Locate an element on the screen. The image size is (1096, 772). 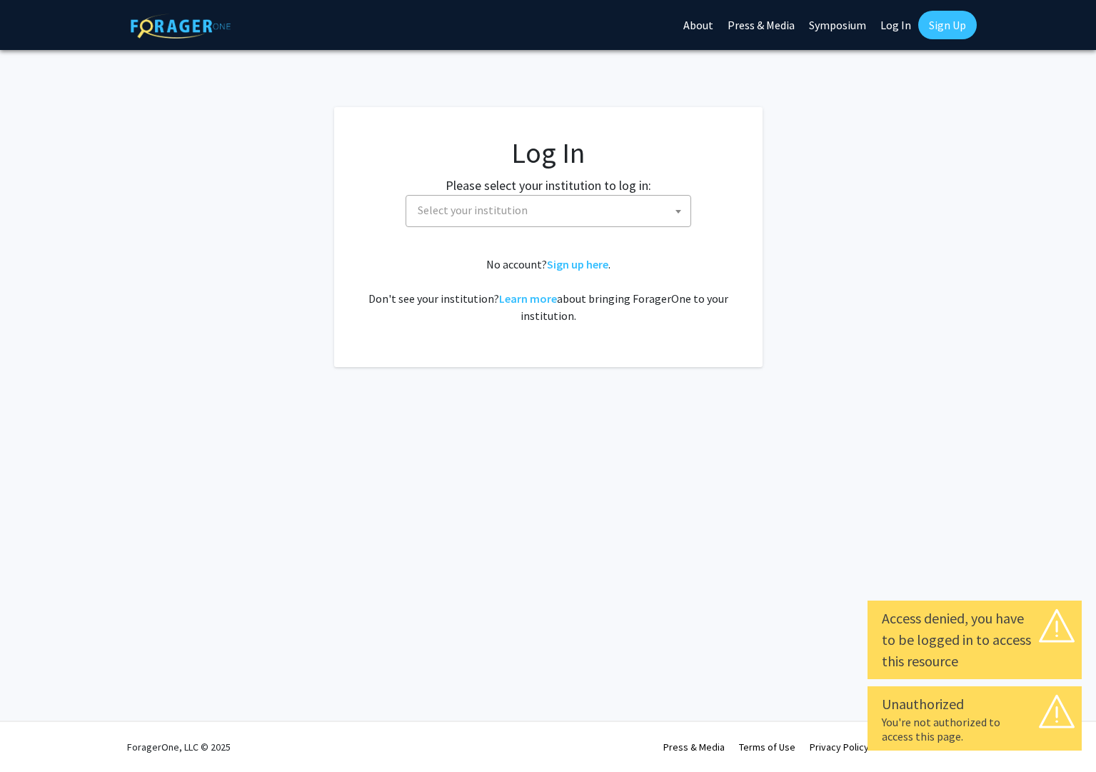
a: Press & Media is located at coordinates (694, 747).